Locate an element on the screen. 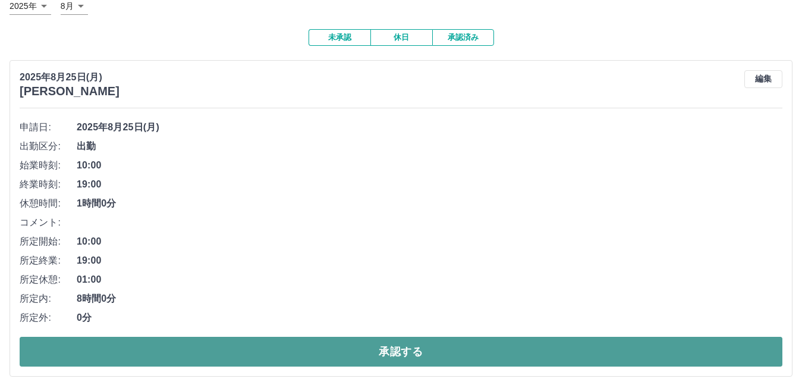 Image resolution: width=802 pixels, height=391 pixels. span: 終業時刻: is located at coordinates (48, 184).